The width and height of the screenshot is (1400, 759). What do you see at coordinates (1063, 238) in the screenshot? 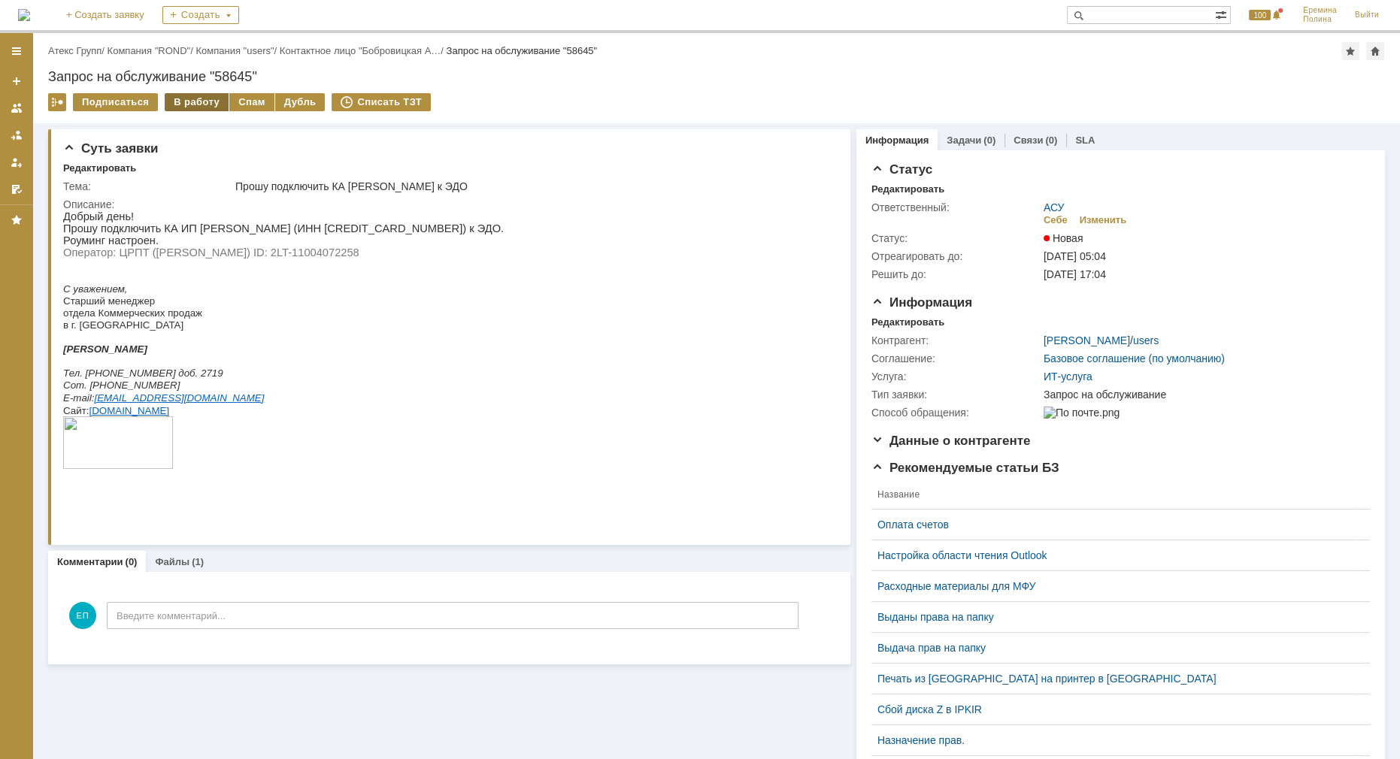
I see `span: Новая` at bounding box center [1063, 238].